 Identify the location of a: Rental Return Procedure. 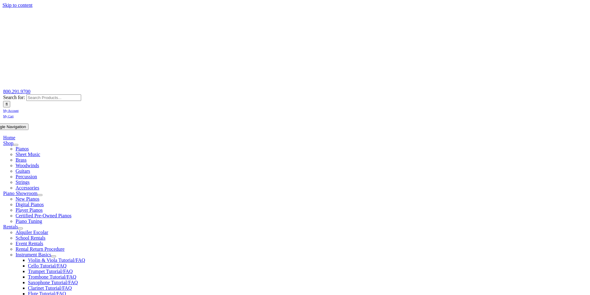
(40, 249).